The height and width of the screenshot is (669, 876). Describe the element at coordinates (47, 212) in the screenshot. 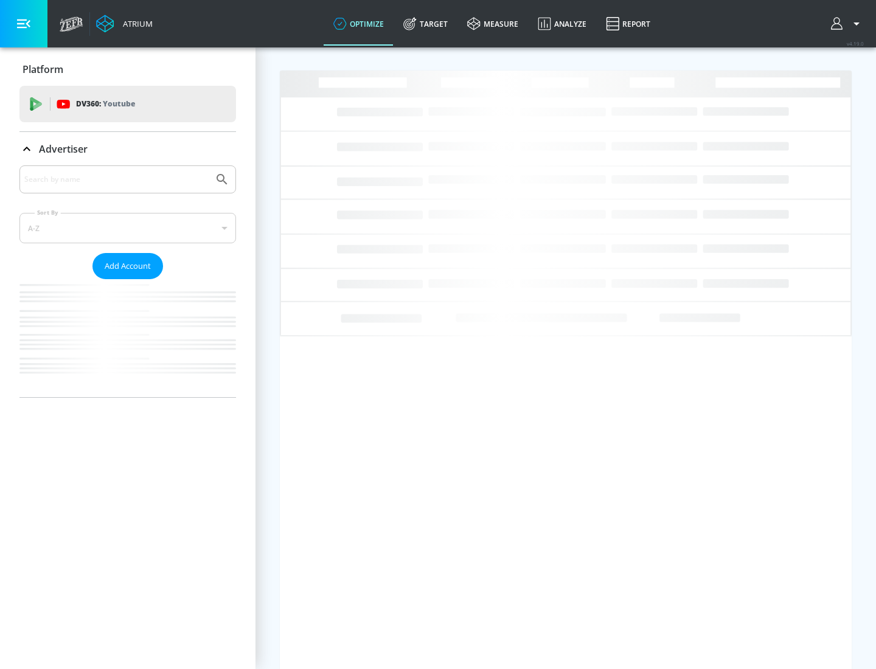

I see `label: Sort By` at that location.